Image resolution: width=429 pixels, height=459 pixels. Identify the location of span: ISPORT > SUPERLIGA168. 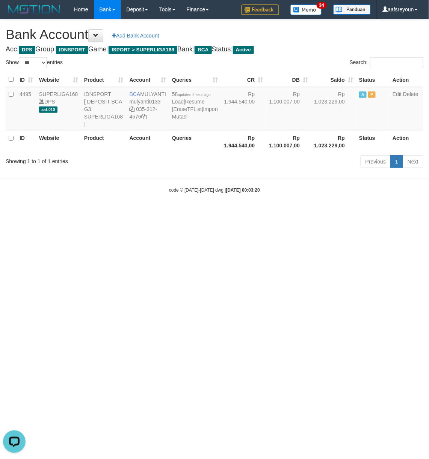
(143, 50).